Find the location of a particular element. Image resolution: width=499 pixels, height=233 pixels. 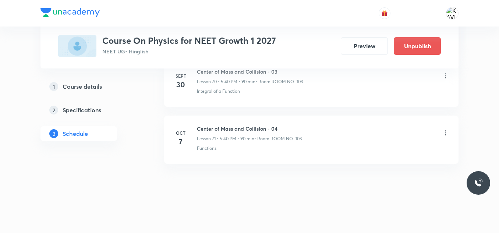

h5: Specifications is located at coordinates (82, 110).